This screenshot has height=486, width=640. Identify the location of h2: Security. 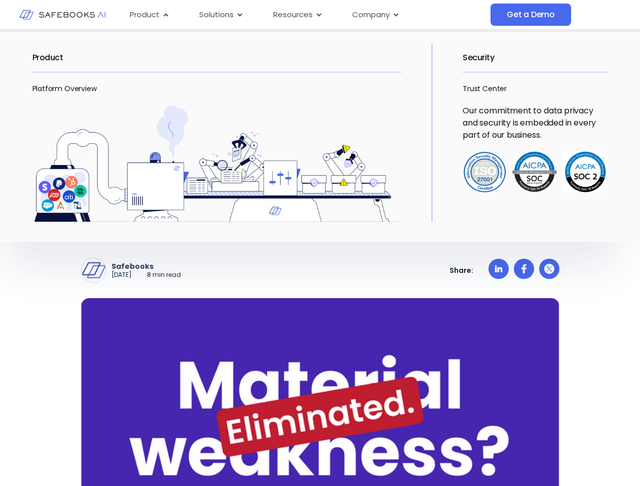
(535, 58).